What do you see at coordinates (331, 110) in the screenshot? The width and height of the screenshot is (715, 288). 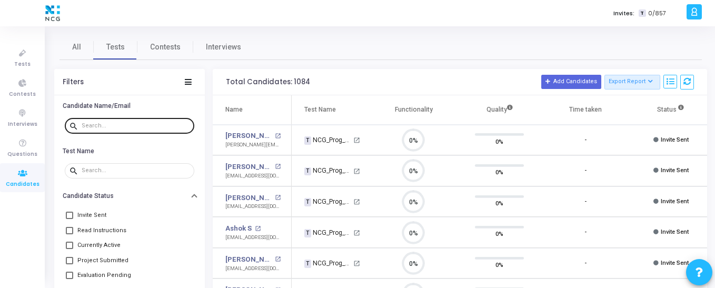 I see `th: Test Name` at bounding box center [331, 110].